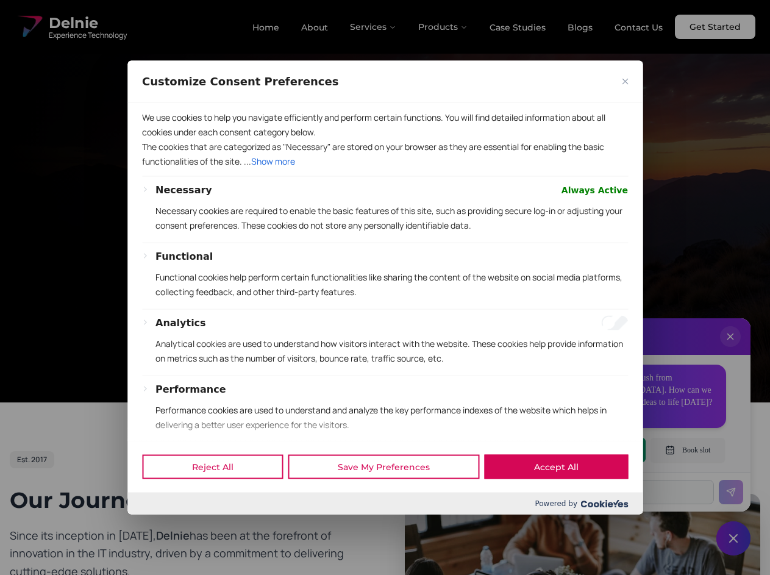 The image size is (770, 575). Describe the element at coordinates (385, 124) in the screenshot. I see `p: We use cookies to help you navigate efficiently and perform certain functions. You will find deta...` at that location.